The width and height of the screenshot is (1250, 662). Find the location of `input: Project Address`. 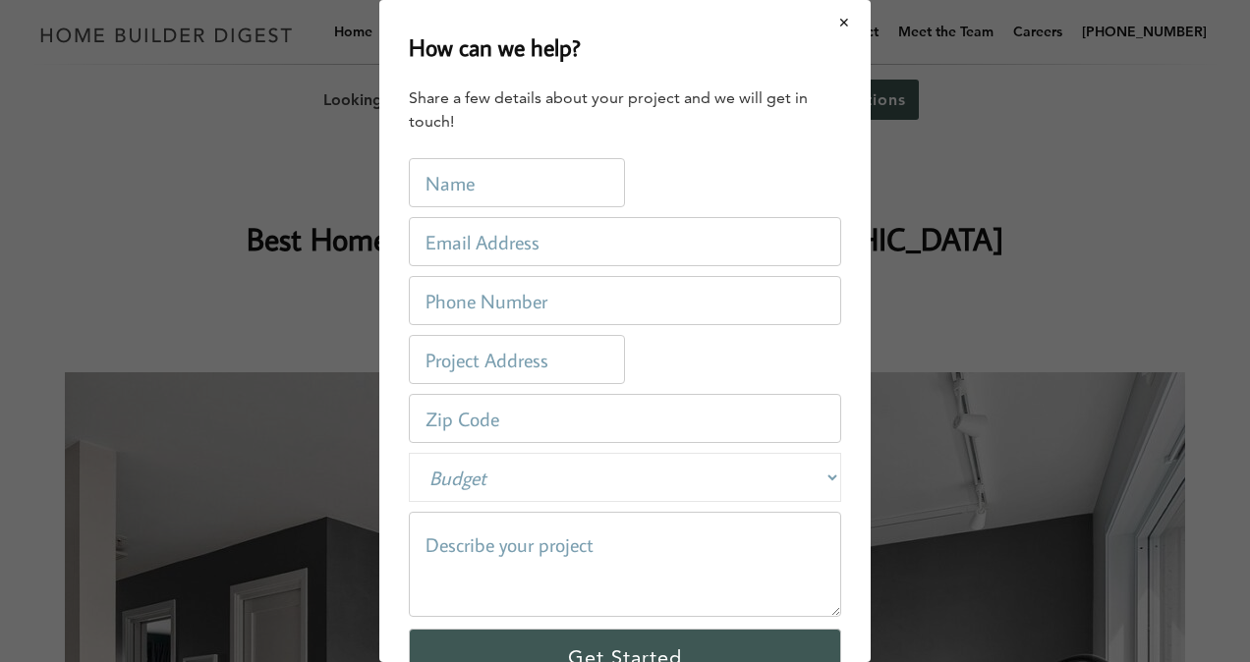

input: Project Address is located at coordinates (517, 360).